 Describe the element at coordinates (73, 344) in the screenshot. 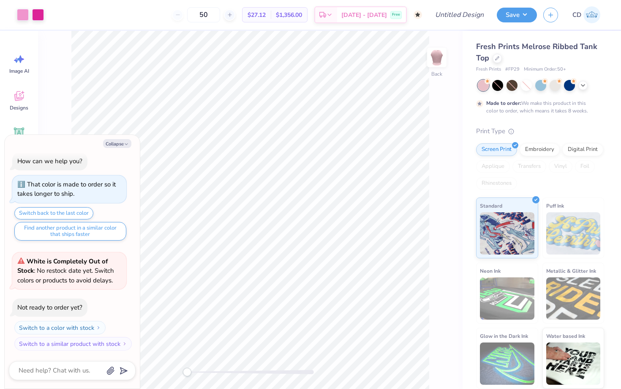

I see `button: Switch to a similar product with stock` at that location.